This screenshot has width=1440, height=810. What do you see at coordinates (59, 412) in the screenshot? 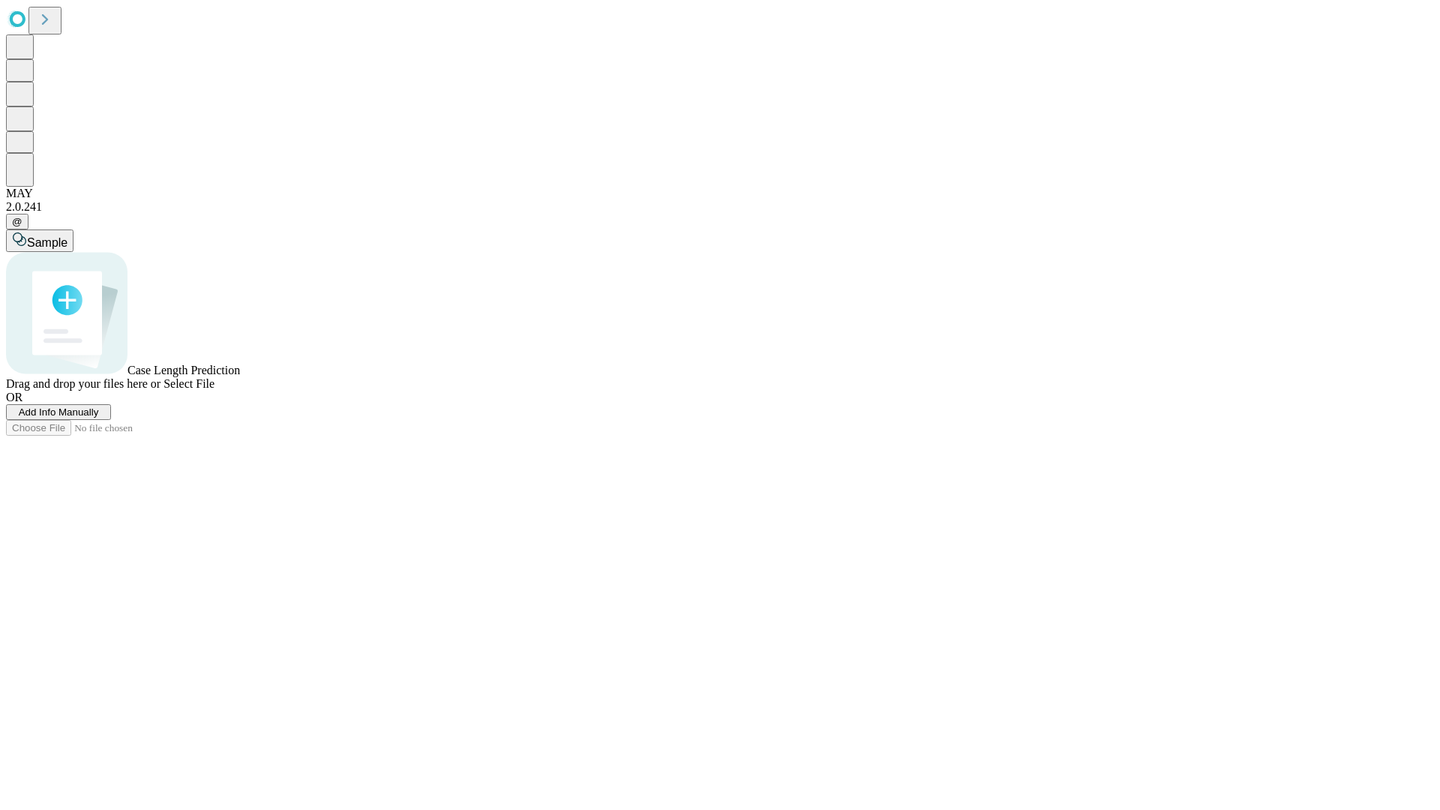
I see `span: Add Info Manually` at bounding box center [59, 412].